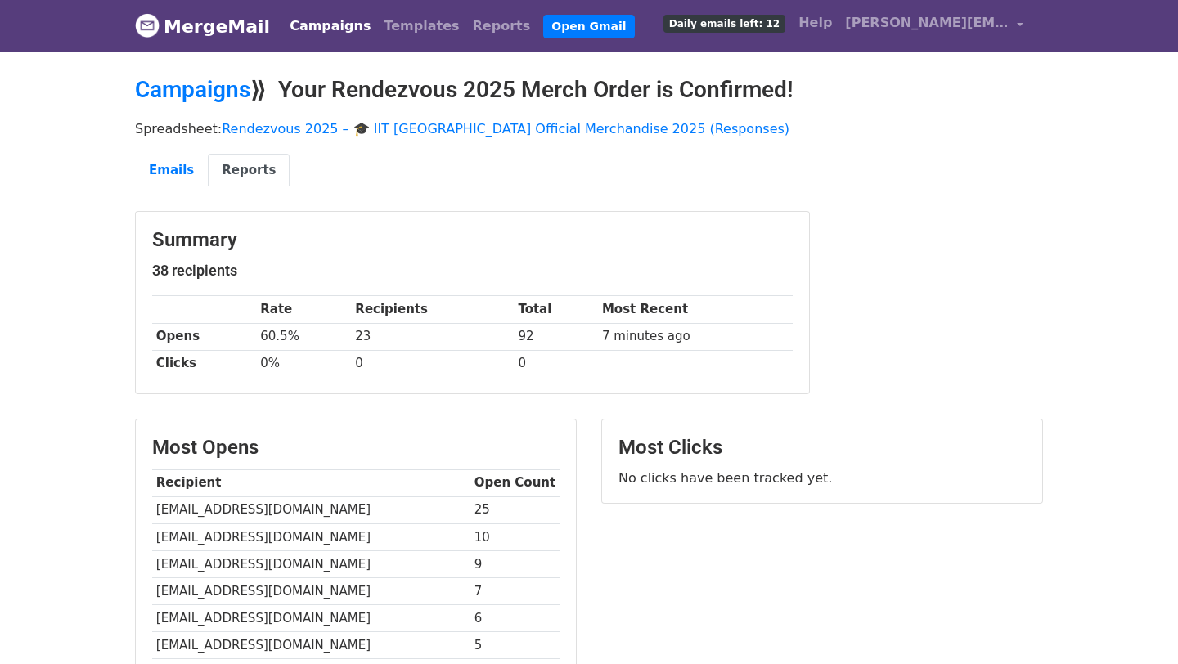 The image size is (1178, 664). I want to click on th: Clicks, so click(204, 363).